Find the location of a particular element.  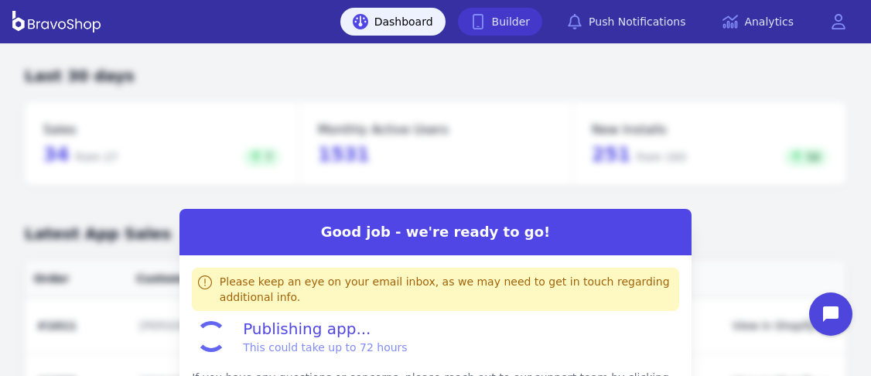

span: This could take up to 72 hours is located at coordinates (325, 347).